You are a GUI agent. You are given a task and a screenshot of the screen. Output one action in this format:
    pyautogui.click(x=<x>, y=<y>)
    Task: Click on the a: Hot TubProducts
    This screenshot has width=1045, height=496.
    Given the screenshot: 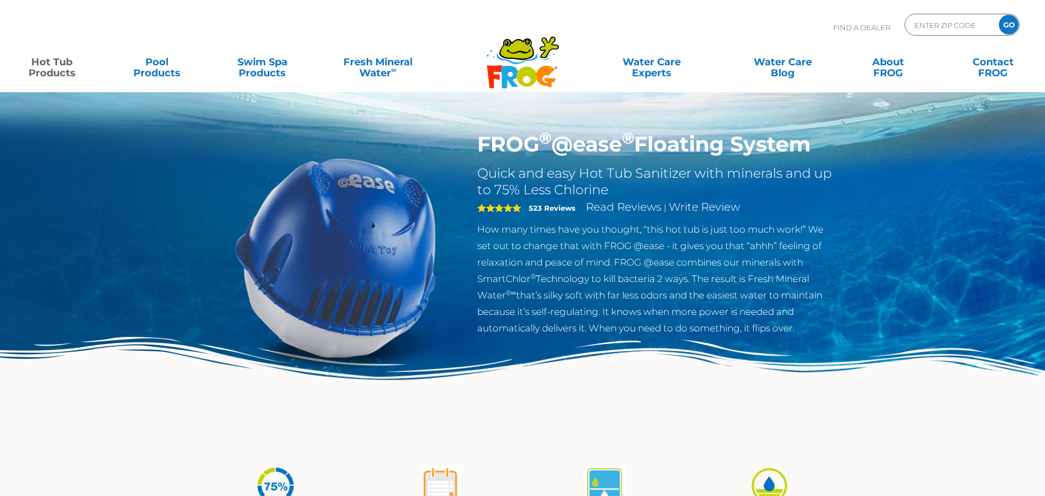 What is the action you would take?
    pyautogui.click(x=52, y=62)
    